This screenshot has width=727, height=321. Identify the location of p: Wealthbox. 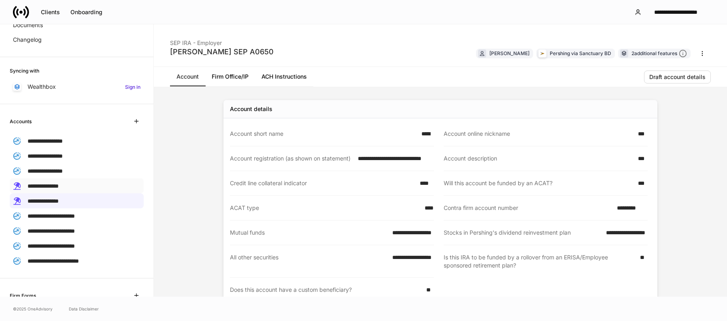
(42, 87).